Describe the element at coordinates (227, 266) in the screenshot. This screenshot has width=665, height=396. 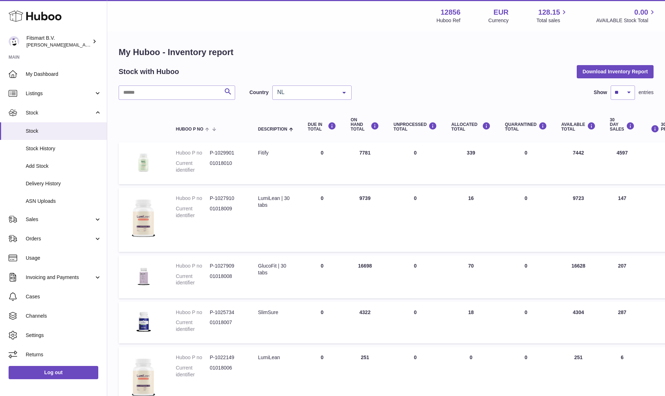
I see `dd: P-1027909` at that location.